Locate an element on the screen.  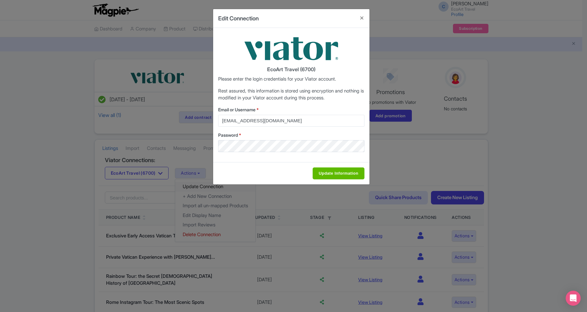
button: Close is located at coordinates (362, 18).